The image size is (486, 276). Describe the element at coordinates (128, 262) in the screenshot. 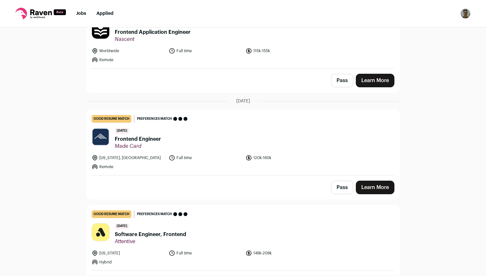

I see `li: Hybrid` at that location.